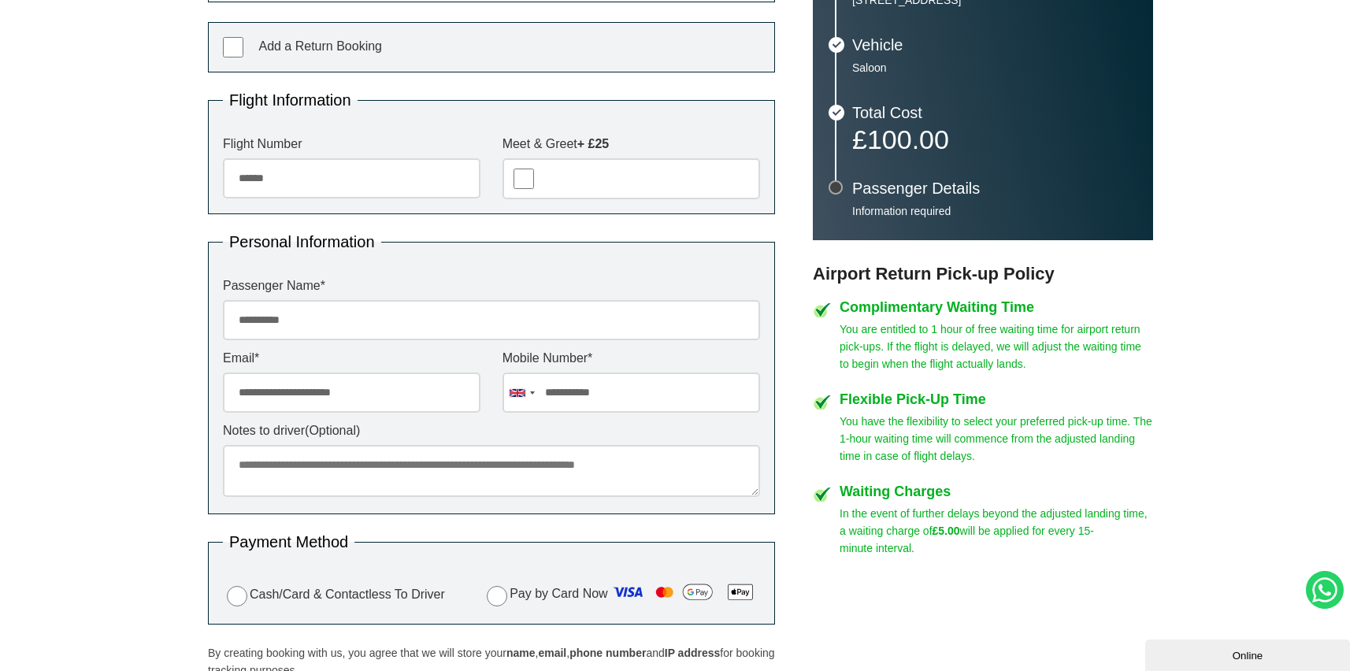 The width and height of the screenshot is (1361, 671). Describe the element at coordinates (692, 653) in the screenshot. I see `strong: IP address` at that location.